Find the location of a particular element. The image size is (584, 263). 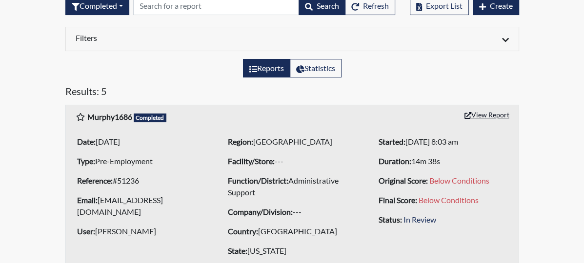

span: Search is located at coordinates (328, 5).